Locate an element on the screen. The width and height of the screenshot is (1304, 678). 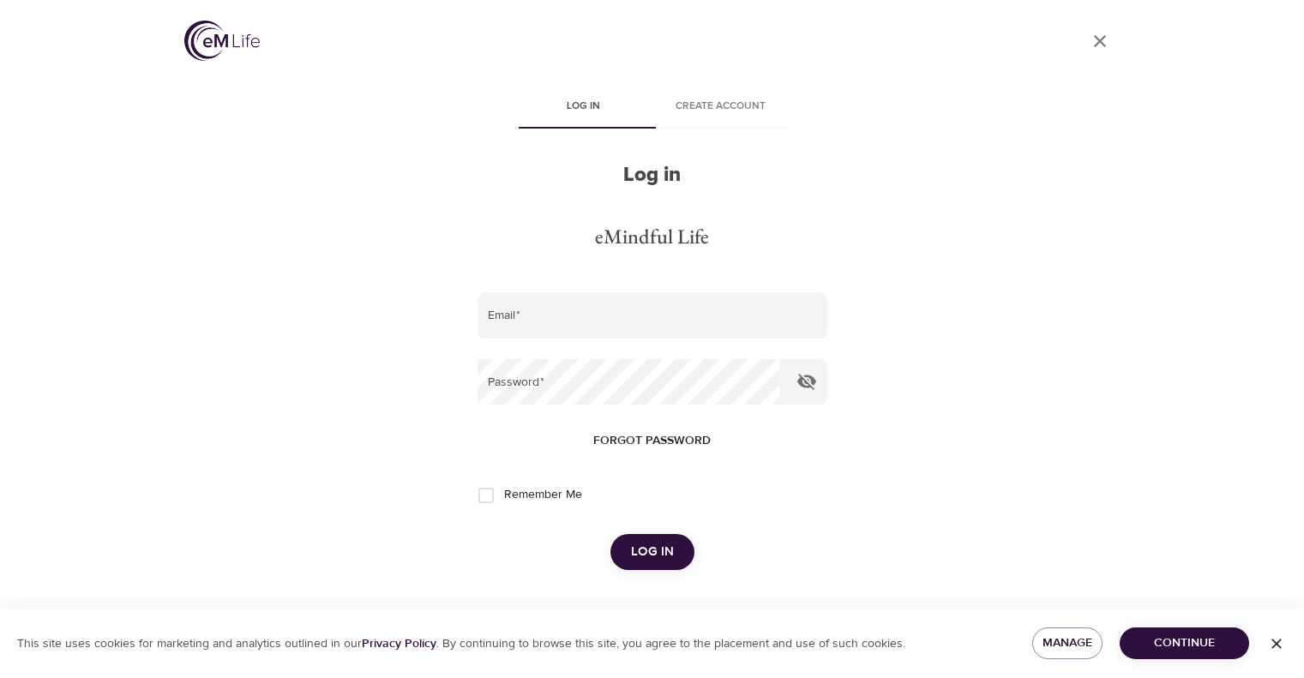
span: Remember Me is located at coordinates (543, 495).